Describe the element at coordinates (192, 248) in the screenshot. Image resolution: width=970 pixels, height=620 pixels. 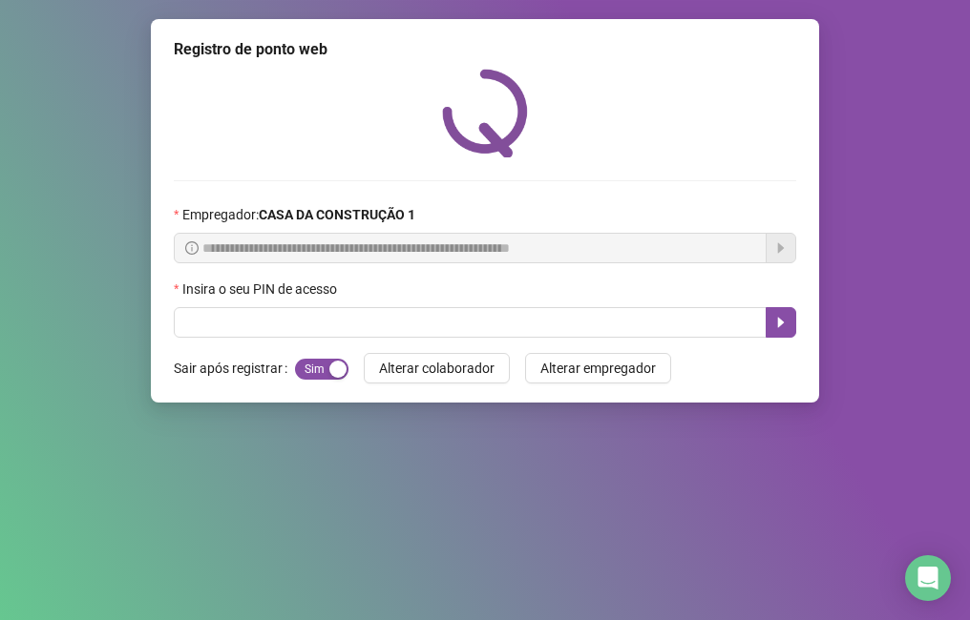
I see `span: info-circle` at that location.